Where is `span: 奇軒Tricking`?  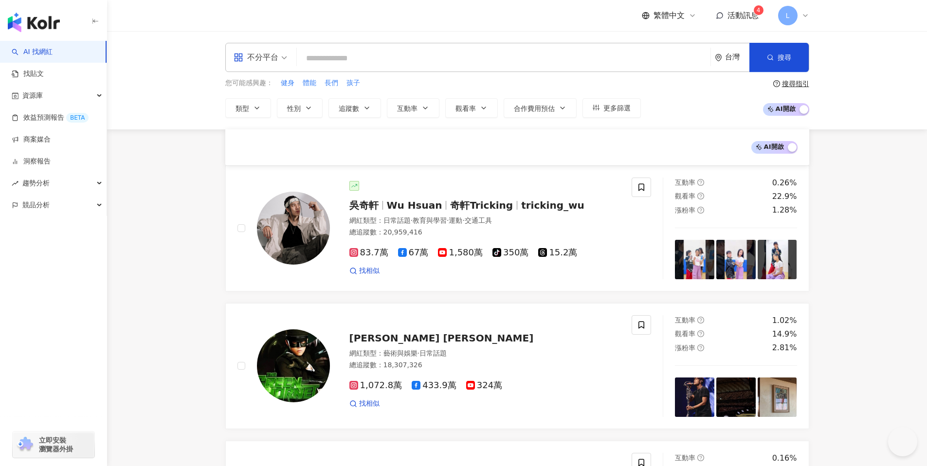 span: 奇軒Tricking is located at coordinates (481, 205).